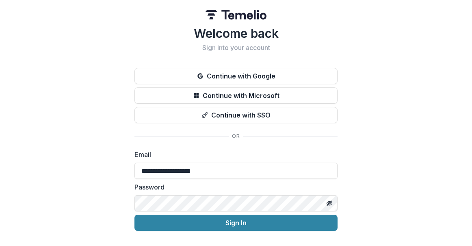  Describe the element at coordinates (234, 155) in the screenshot. I see `label: Email` at that location.